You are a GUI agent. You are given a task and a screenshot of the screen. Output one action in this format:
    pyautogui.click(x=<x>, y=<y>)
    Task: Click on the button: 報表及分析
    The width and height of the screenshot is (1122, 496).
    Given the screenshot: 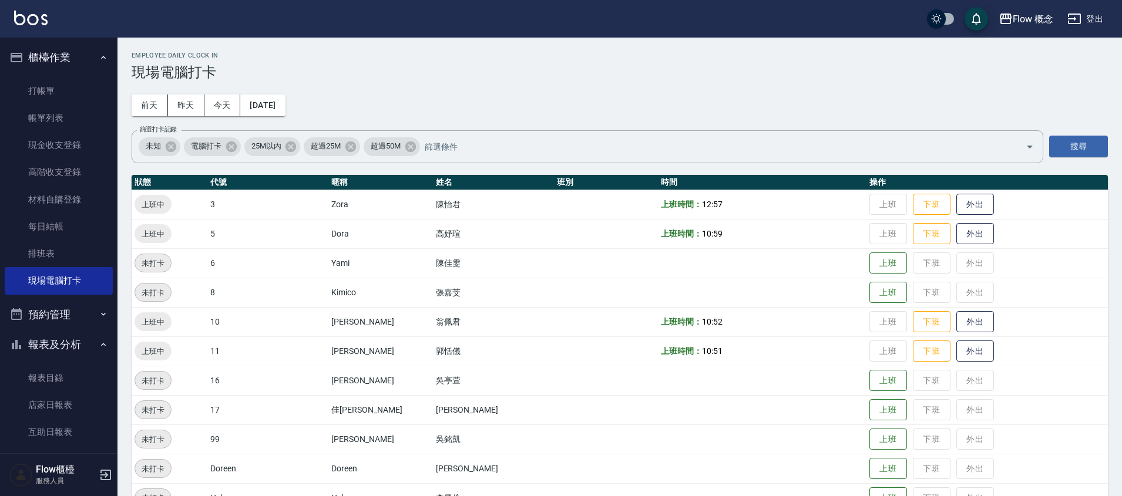 What is the action you would take?
    pyautogui.click(x=59, y=345)
    